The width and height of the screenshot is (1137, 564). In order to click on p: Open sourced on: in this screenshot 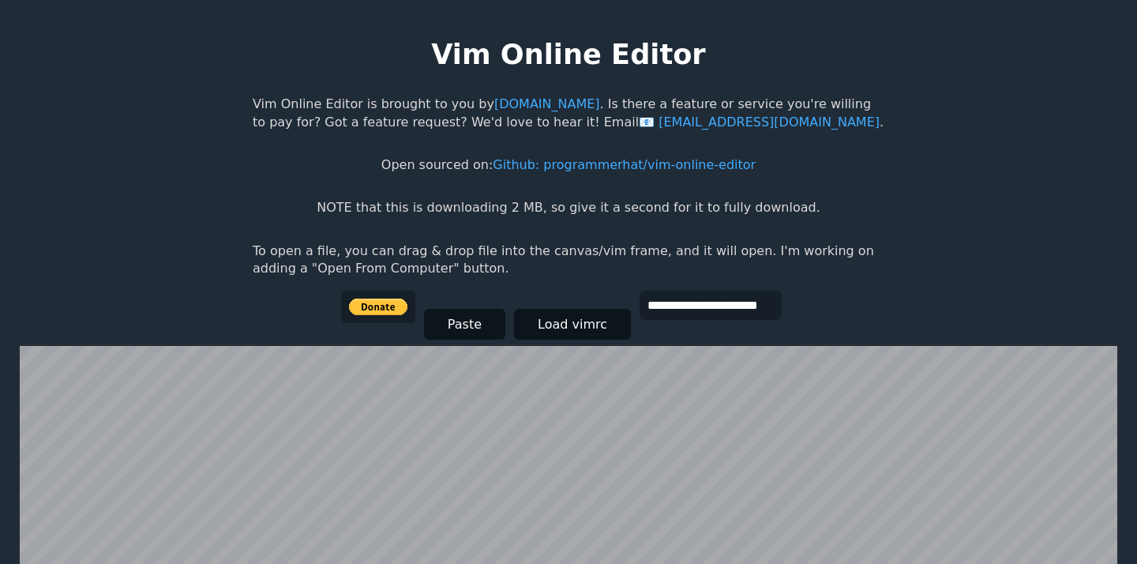, I will do `click(568, 165)`.